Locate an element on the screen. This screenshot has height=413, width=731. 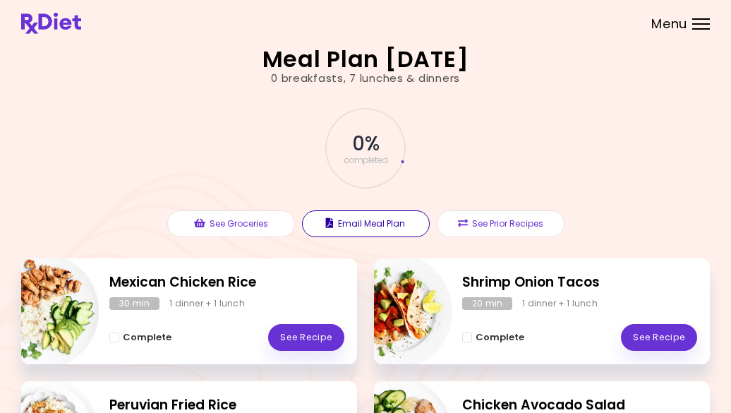
div: 0 breakfasts , 7 lunches & dinners is located at coordinates (365, 78).